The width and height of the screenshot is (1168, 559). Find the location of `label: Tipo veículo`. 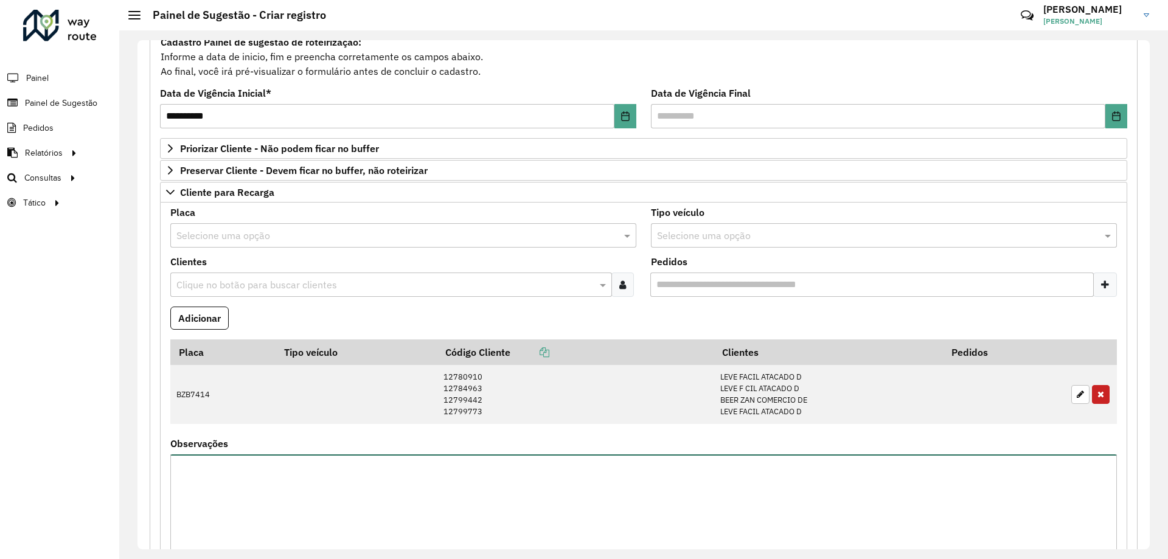

label: Tipo veículo is located at coordinates (678, 212).